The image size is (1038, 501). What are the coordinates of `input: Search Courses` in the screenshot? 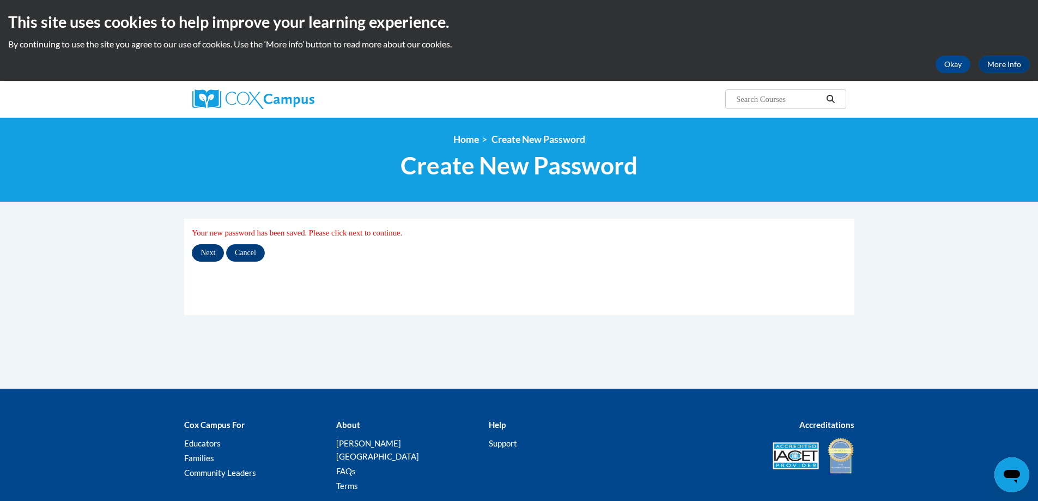 It's located at (778, 99).